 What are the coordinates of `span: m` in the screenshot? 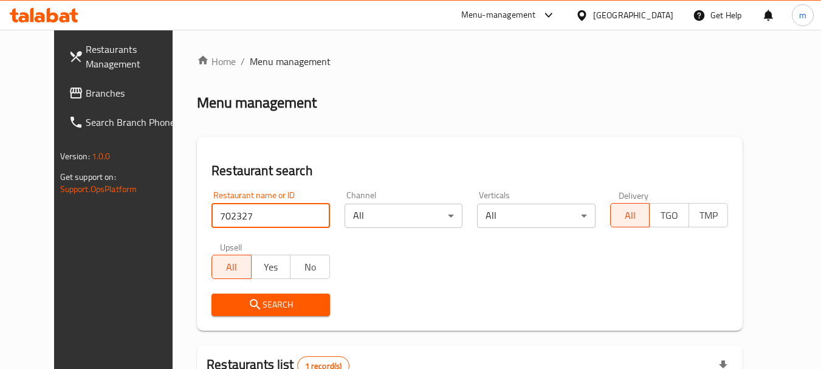 It's located at (803, 15).